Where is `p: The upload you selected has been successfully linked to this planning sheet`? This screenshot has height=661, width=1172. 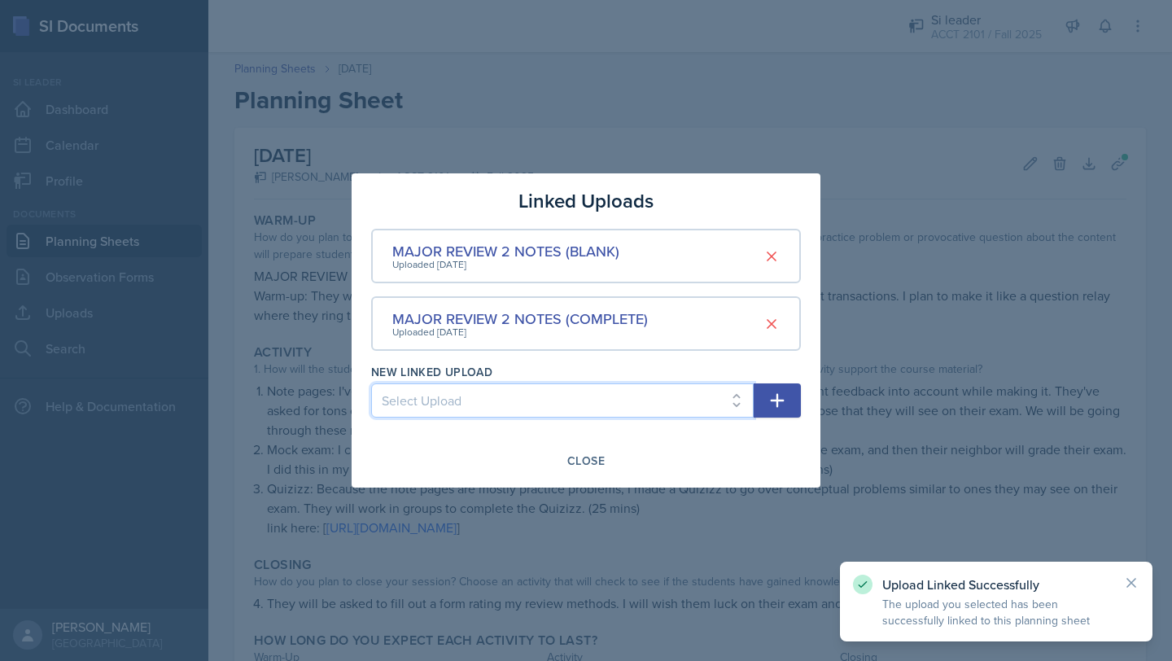 p: The upload you selected has been successfully linked to this planning sheet is located at coordinates (996, 612).